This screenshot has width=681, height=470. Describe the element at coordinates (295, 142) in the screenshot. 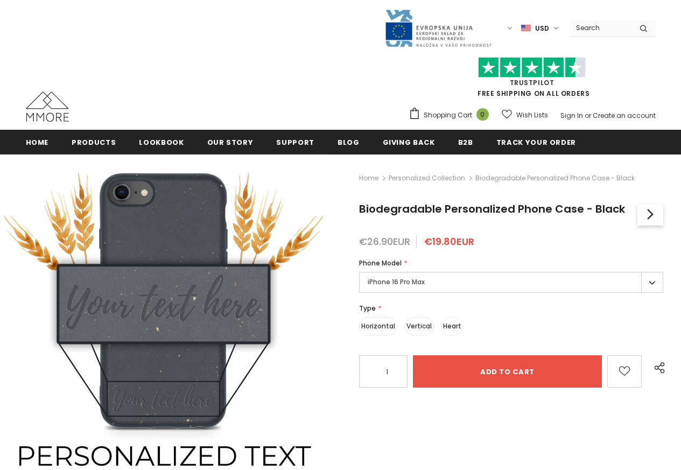

I see `a: support` at that location.